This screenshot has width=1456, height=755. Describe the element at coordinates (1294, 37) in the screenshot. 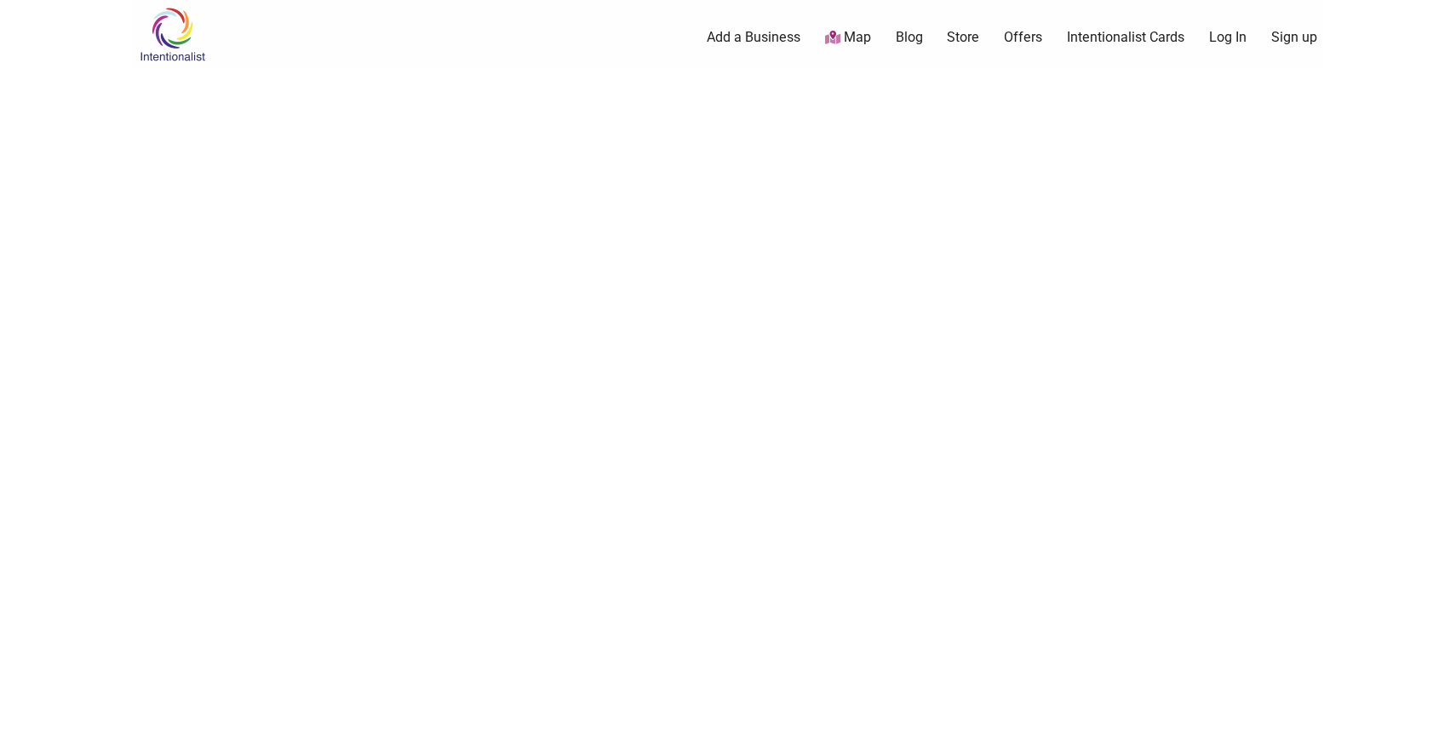

I see `a: Sign up` at that location.